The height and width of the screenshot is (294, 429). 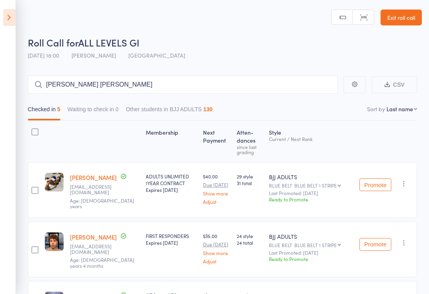 What do you see at coordinates (401, 17) in the screenshot?
I see `a: Exit roll call` at bounding box center [401, 17].